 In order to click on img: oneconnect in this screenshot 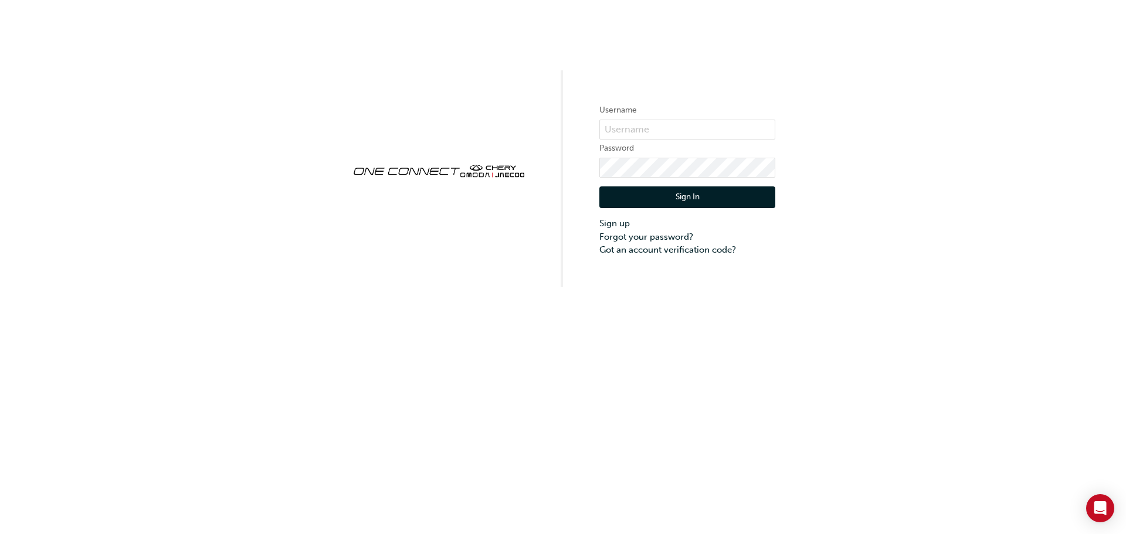, I will do `click(439, 170)`.